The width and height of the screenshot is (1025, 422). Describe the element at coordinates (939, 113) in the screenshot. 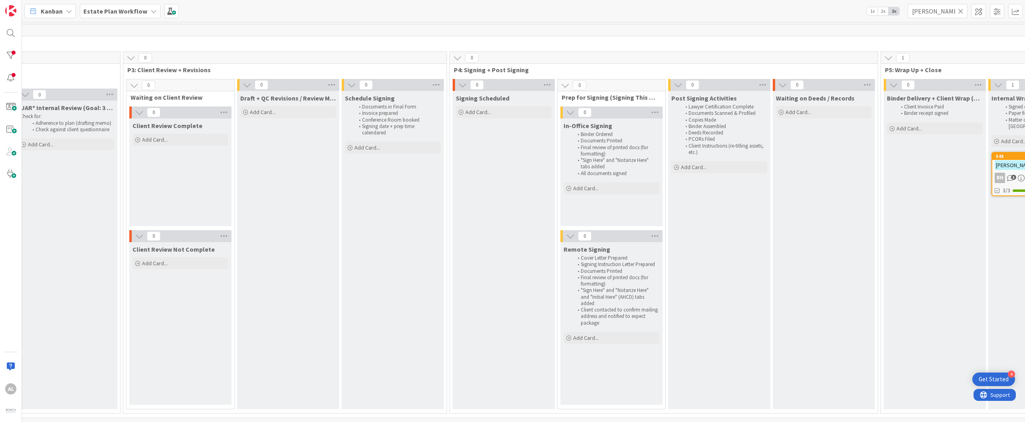

I see `li: Binder receipt signed` at that location.